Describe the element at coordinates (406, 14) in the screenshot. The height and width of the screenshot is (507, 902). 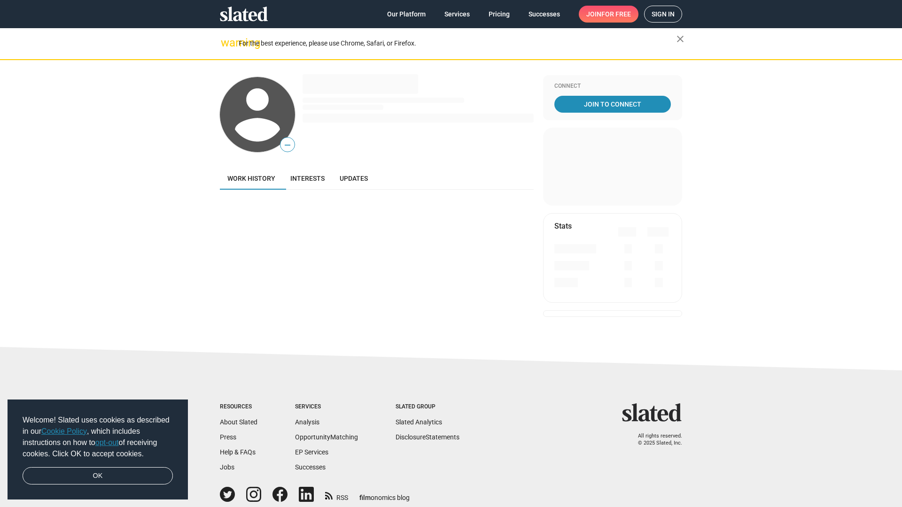
I see `a: Our Platform` at that location.